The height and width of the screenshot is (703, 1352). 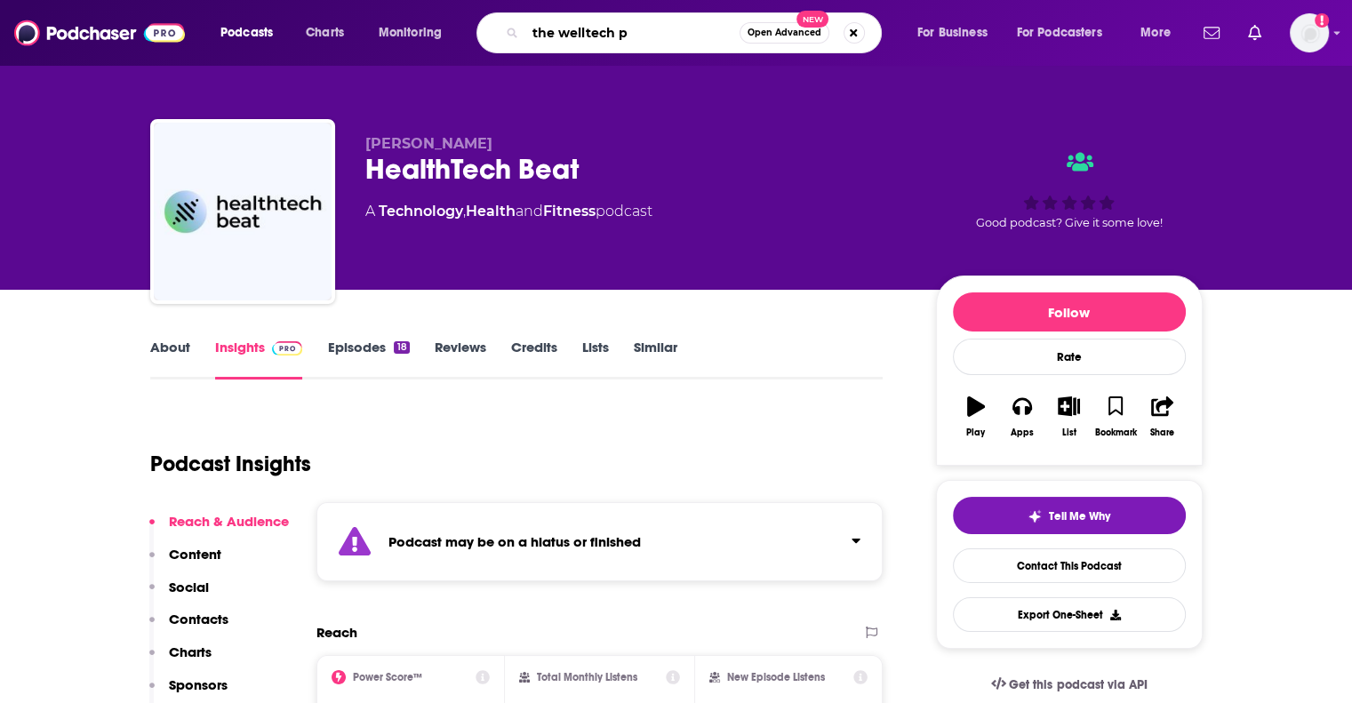 I want to click on p: Social, so click(x=189, y=587).